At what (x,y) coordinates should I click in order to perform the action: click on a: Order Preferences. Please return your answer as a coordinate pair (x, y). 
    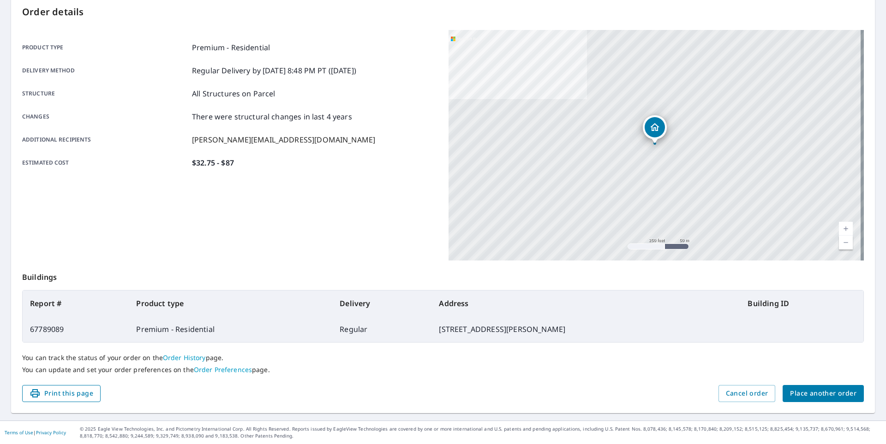
    Looking at the image, I should click on (223, 370).